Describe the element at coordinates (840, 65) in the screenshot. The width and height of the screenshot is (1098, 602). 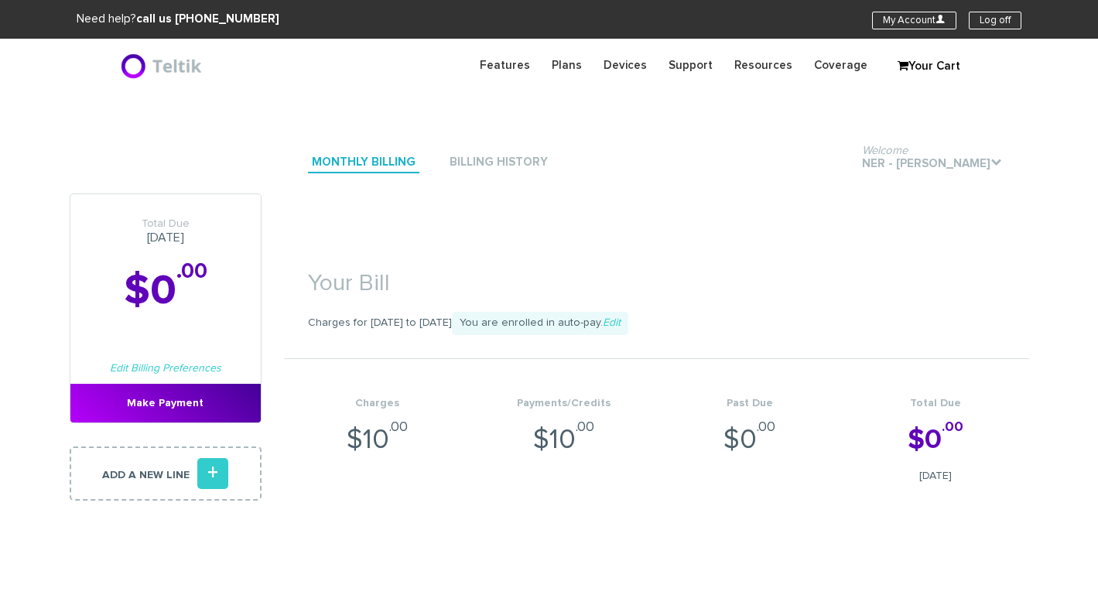
I see `a: Coverage` at that location.